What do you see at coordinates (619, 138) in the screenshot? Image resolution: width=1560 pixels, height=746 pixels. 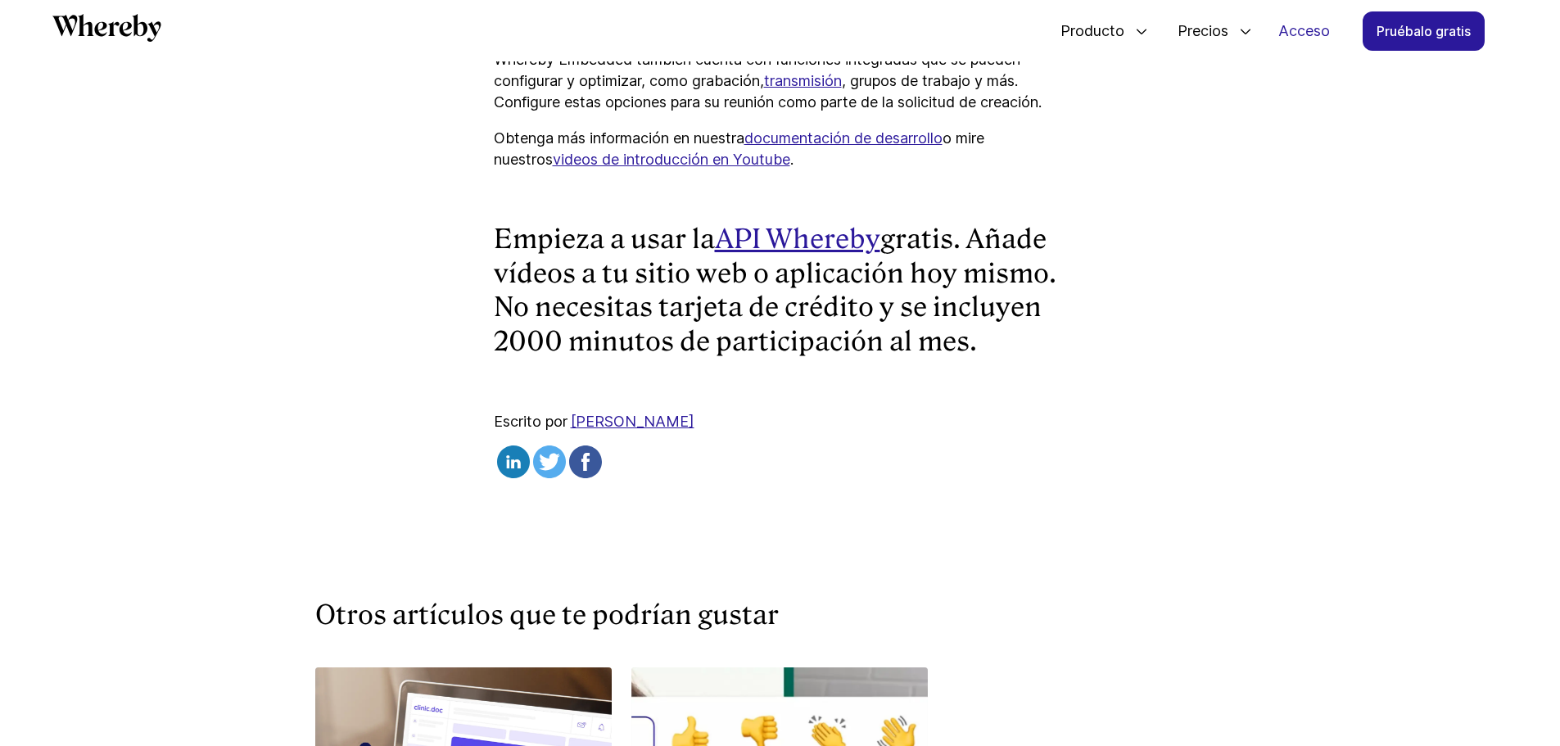 I see `font: Obtenga más información en nuestra` at bounding box center [619, 138].